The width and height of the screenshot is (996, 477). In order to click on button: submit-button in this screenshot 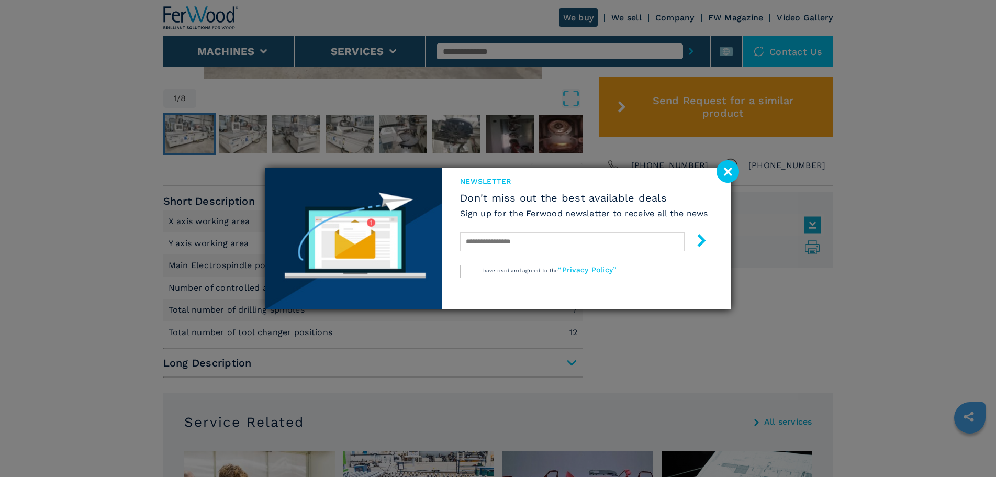, I will do `click(696, 242)`.